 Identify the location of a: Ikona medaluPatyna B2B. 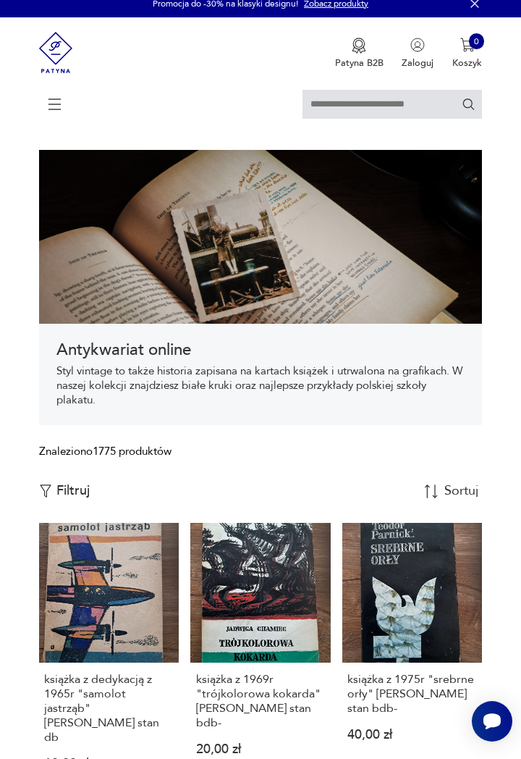
(359, 54).